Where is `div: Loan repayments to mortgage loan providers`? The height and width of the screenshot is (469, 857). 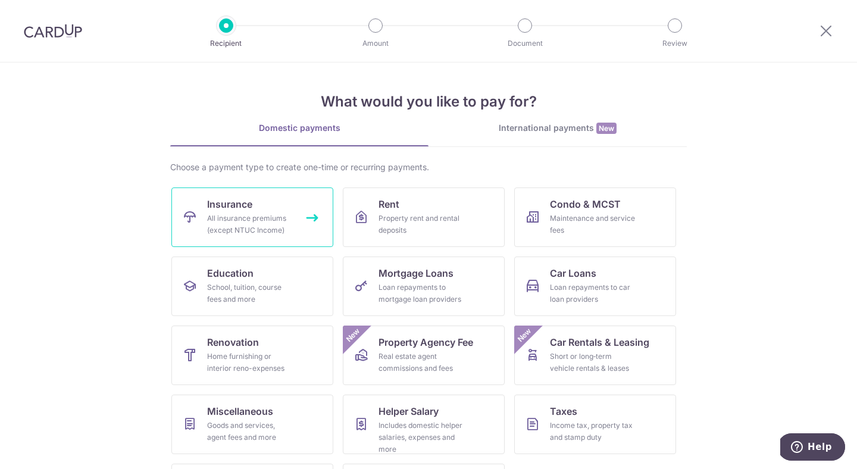
div: Loan repayments to mortgage loan providers is located at coordinates (421, 293).